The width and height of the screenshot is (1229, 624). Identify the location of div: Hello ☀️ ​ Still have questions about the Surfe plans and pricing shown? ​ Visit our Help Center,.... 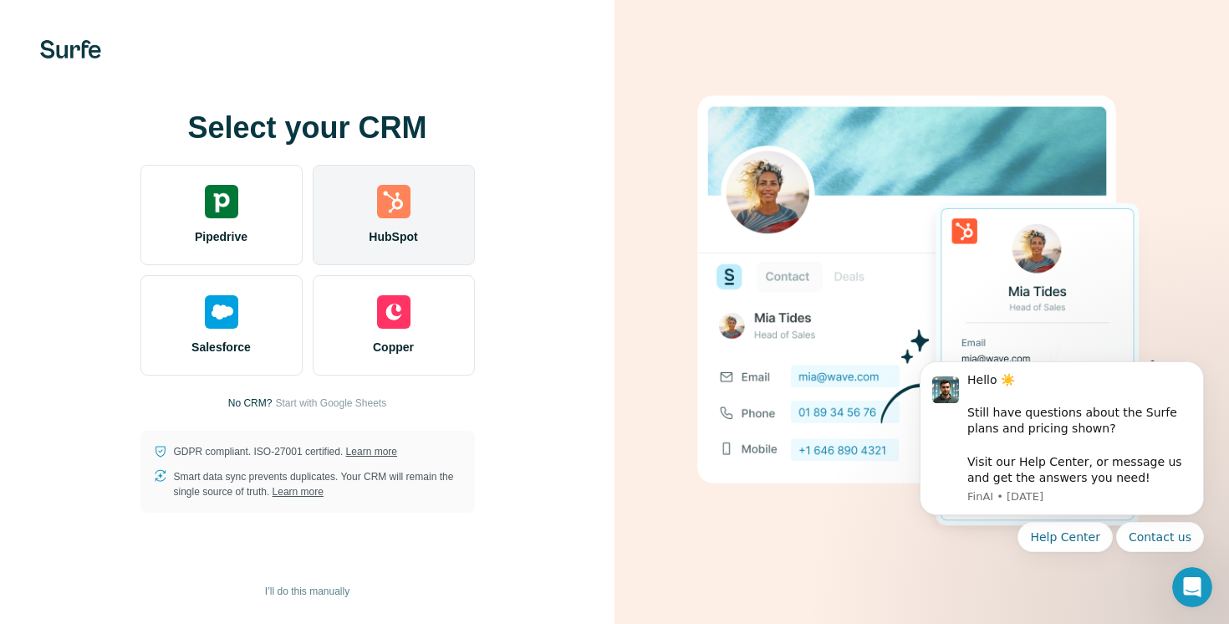
(185, 93).